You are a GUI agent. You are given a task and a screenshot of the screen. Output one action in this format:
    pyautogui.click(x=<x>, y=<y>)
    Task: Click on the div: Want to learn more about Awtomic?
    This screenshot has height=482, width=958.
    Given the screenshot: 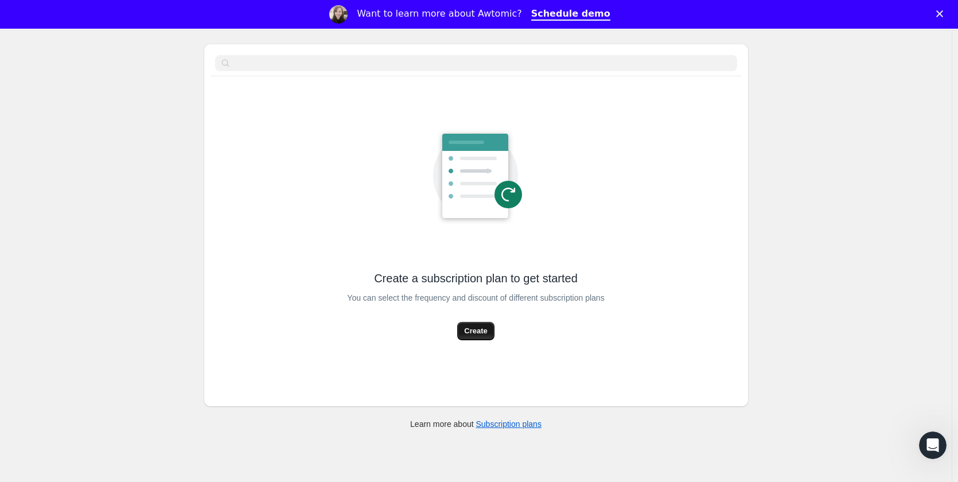 What is the action you would take?
    pyautogui.click(x=439, y=14)
    